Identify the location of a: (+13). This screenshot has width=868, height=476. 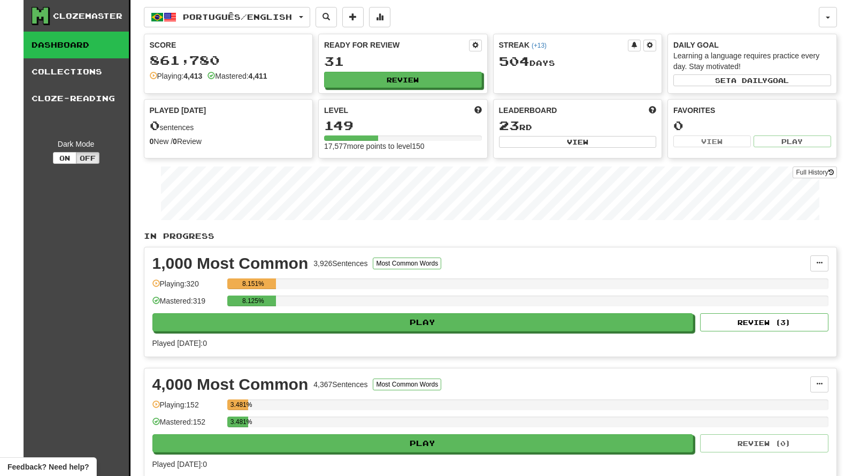
(539, 45).